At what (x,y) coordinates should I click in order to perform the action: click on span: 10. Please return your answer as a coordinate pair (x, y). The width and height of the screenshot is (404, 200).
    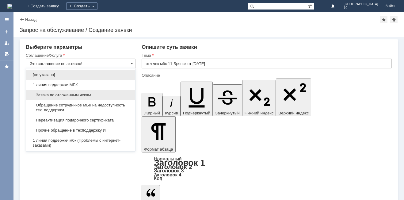
    Looking at the image, I should click on (361, 8).